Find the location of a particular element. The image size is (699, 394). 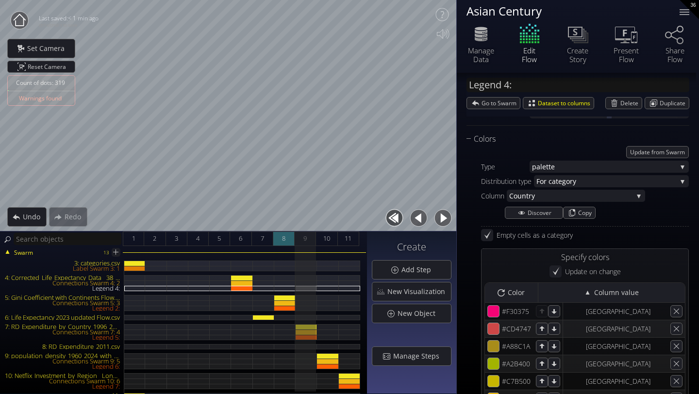

div: Share Flow is located at coordinates (674, 55).